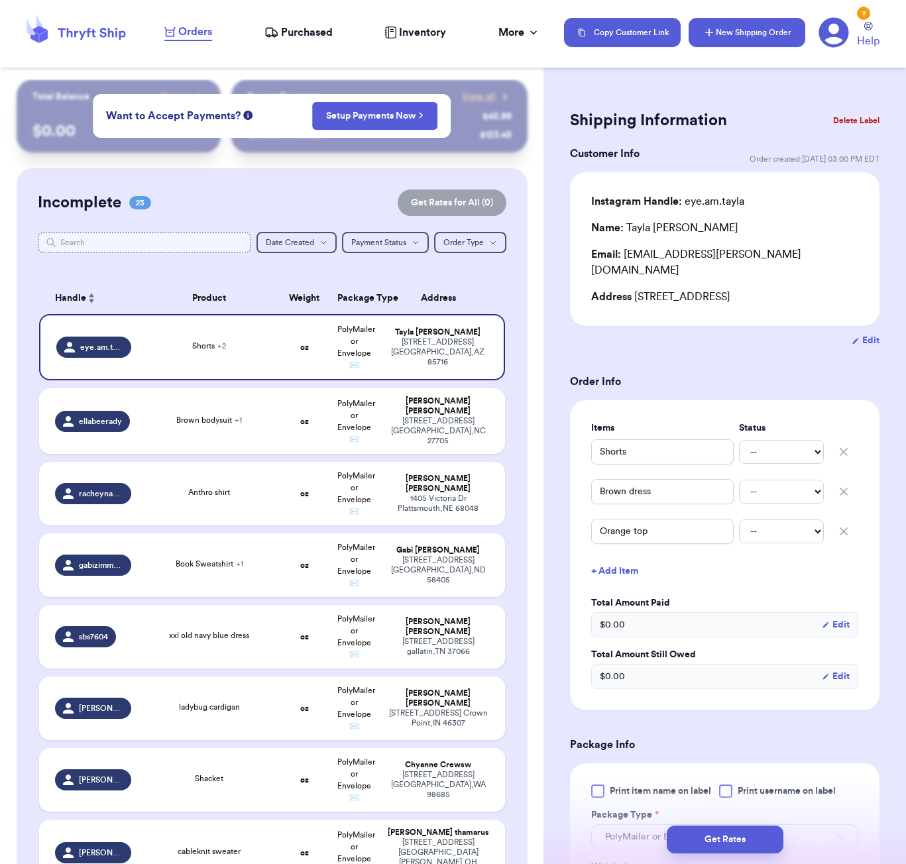  Describe the element at coordinates (438, 504) in the screenshot. I see `div: 1405 Victoria Dr Plattsmouth , NE 68048` at that location.